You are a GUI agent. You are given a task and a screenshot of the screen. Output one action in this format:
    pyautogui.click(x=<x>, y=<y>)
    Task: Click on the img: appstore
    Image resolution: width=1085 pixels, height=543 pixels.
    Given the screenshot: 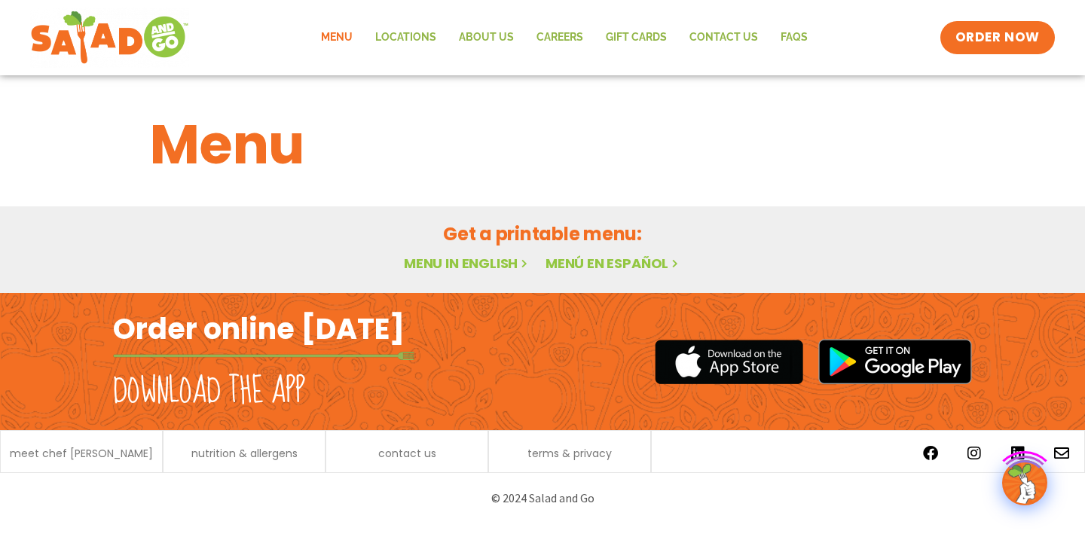 What is the action you would take?
    pyautogui.click(x=729, y=362)
    